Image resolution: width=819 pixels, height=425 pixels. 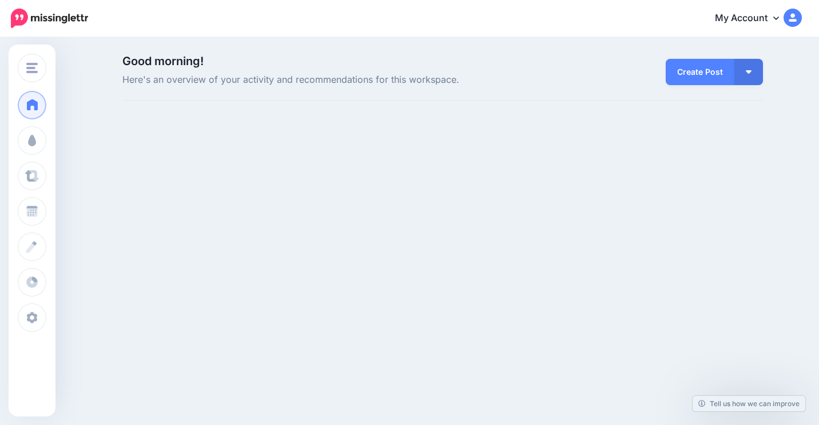 What do you see at coordinates (333, 80) in the screenshot?
I see `span: Here's an overview of your activity and recommendations for this workspace.` at bounding box center [333, 80].